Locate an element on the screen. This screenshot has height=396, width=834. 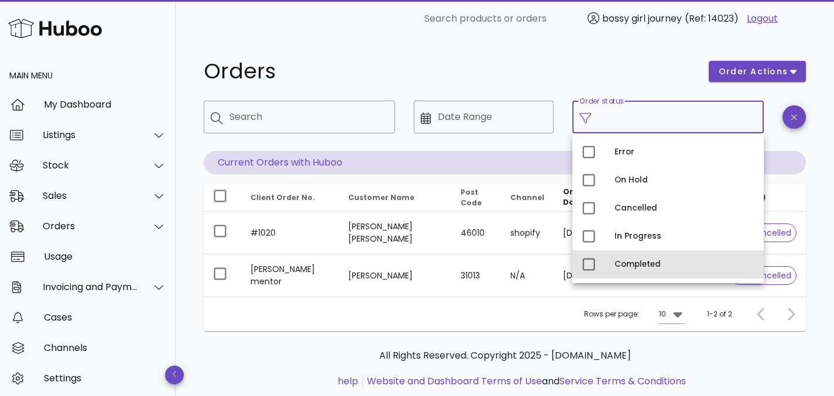
h1: Orders is located at coordinates (449, 71).